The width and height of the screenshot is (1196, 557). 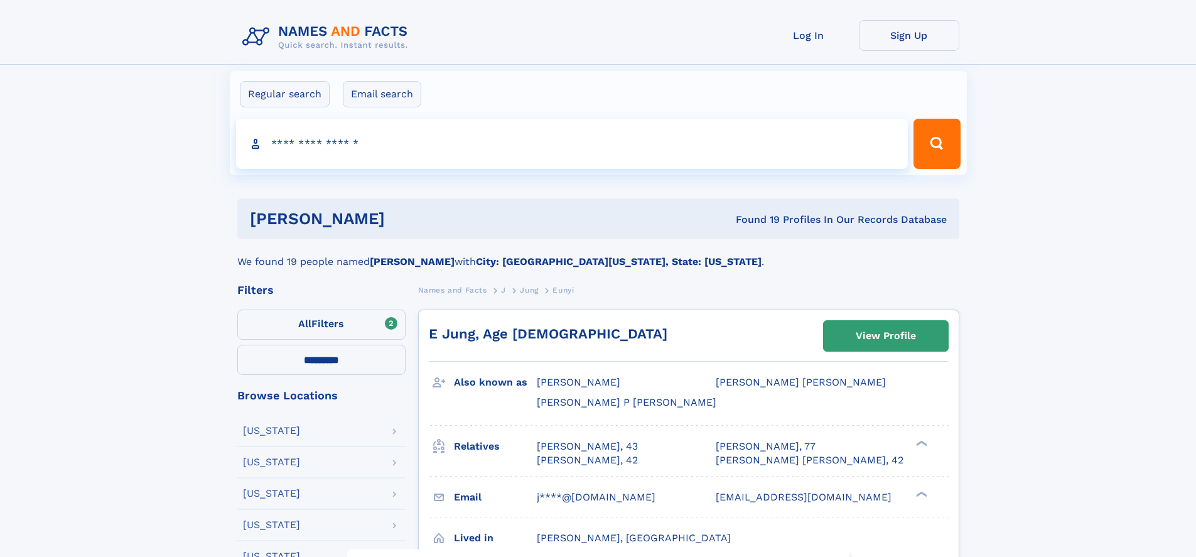 What do you see at coordinates (528, 290) in the screenshot?
I see `span: Jung` at bounding box center [528, 290].